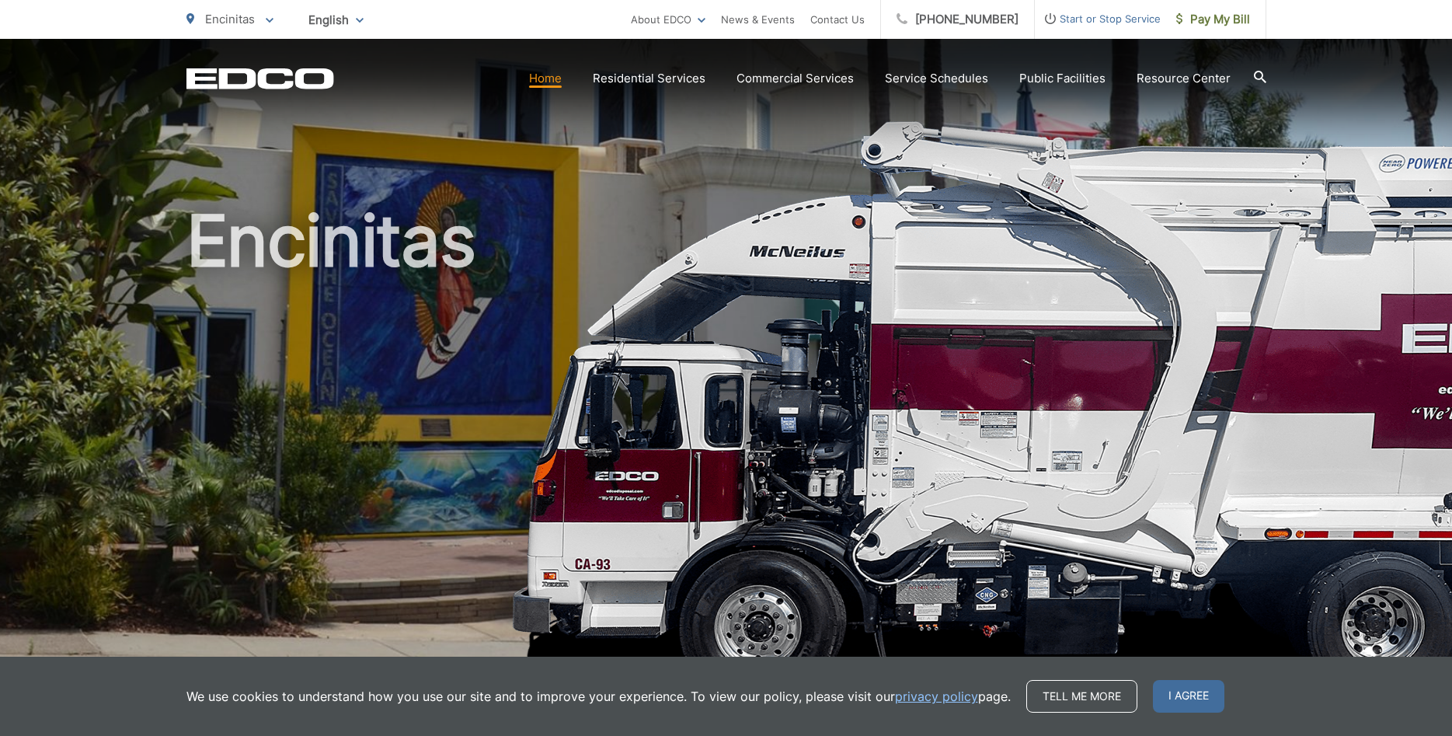 The image size is (1452, 736). What do you see at coordinates (1183, 78) in the screenshot?
I see `a: Resource Center` at bounding box center [1183, 78].